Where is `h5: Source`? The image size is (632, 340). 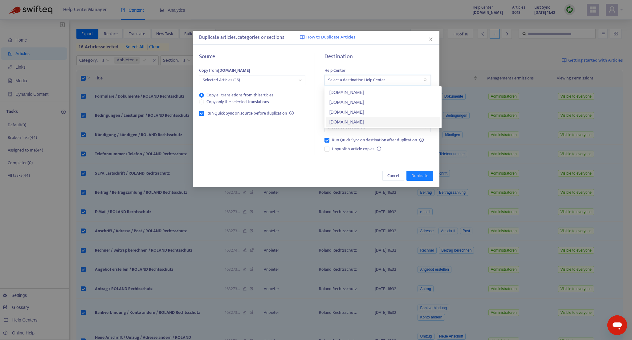
h5: Source is located at coordinates (252, 57).